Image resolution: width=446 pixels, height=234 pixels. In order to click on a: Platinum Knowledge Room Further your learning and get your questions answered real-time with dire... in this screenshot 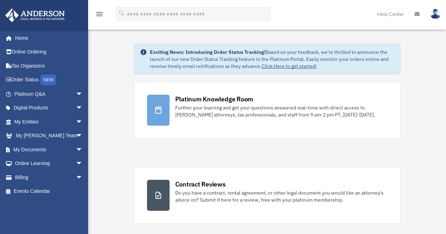, I will do `click(267, 110)`.